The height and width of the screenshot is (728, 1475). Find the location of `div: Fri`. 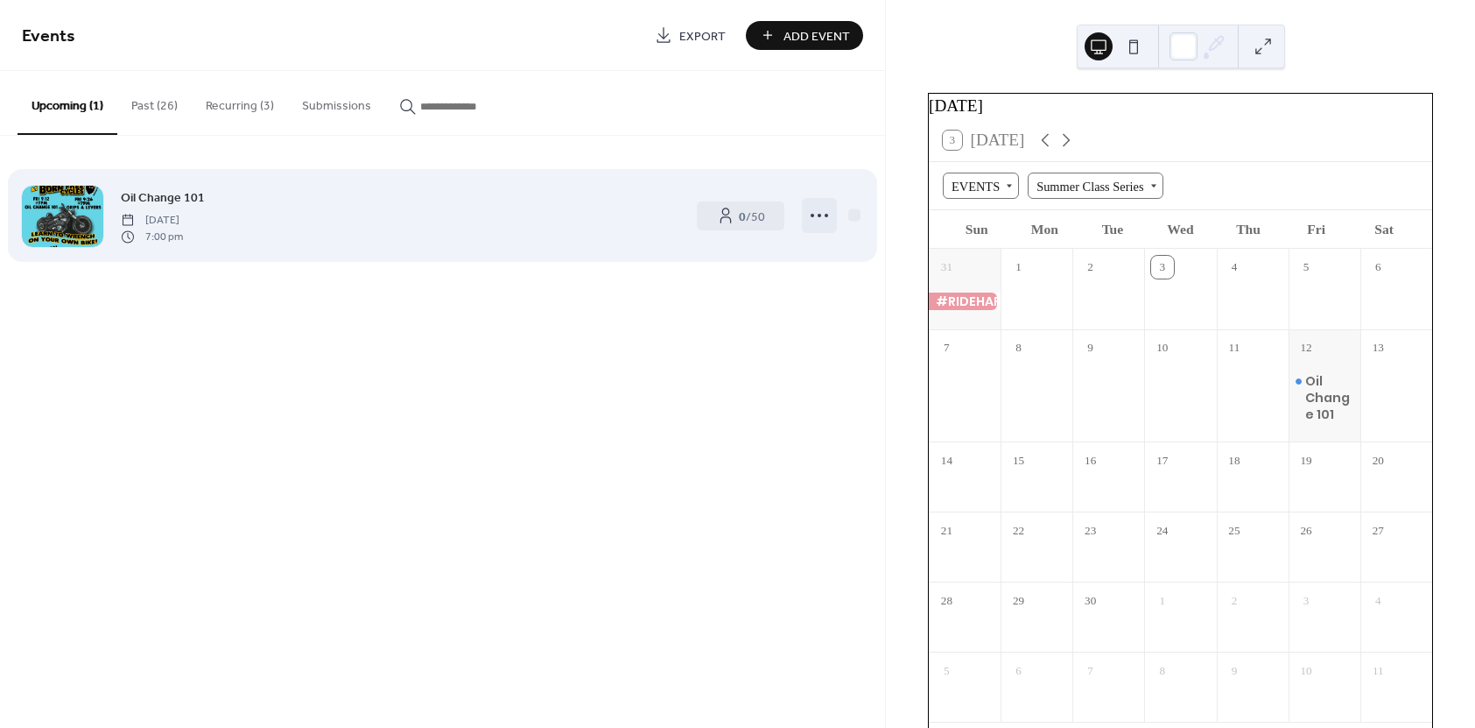

div: Fri is located at coordinates (1317, 229).